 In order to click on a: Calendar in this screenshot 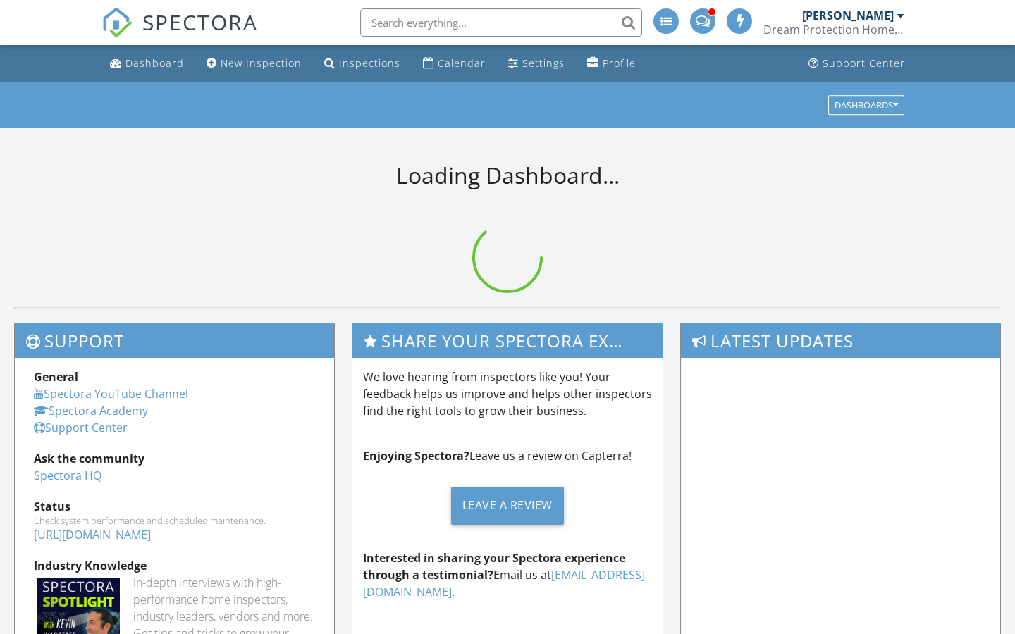, I will do `click(454, 63)`.